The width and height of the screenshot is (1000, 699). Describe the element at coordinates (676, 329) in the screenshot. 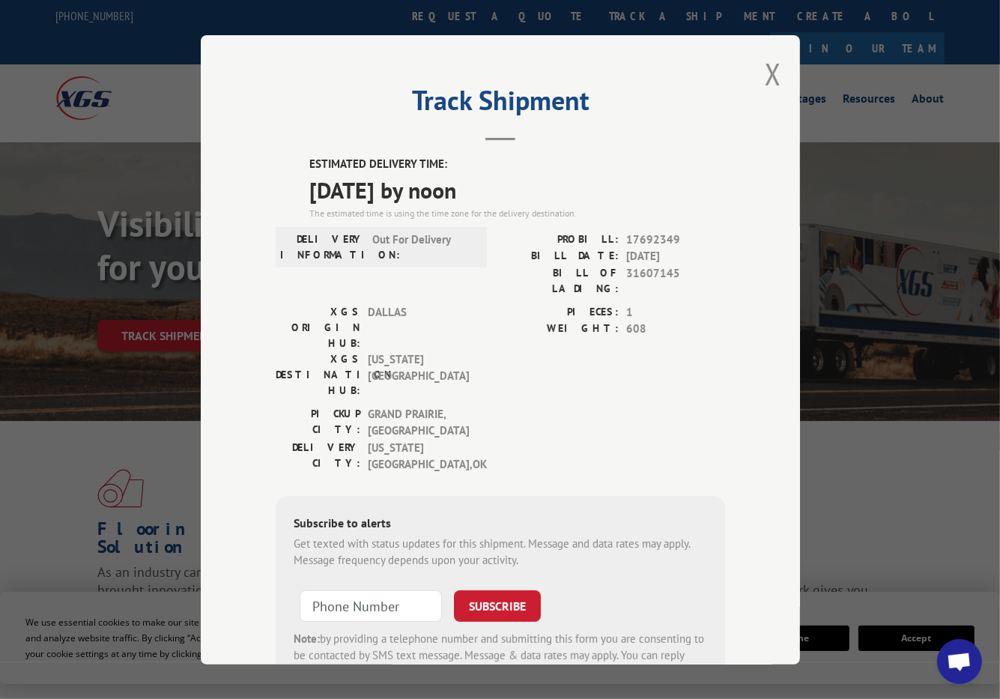

I see `span: 608` at that location.